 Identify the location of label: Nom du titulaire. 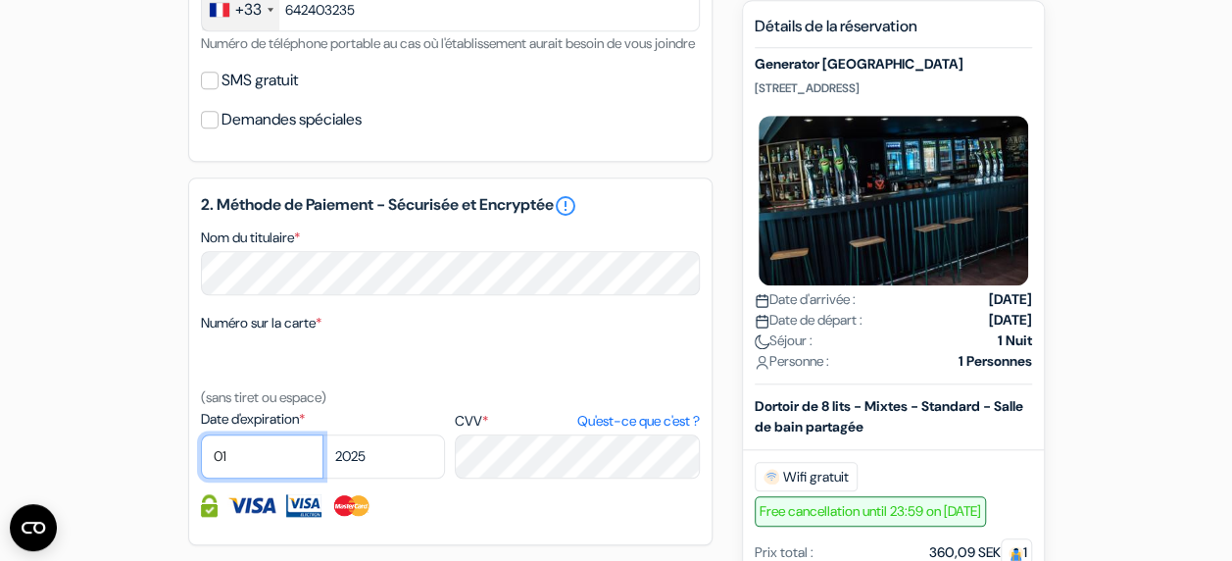
(250, 237).